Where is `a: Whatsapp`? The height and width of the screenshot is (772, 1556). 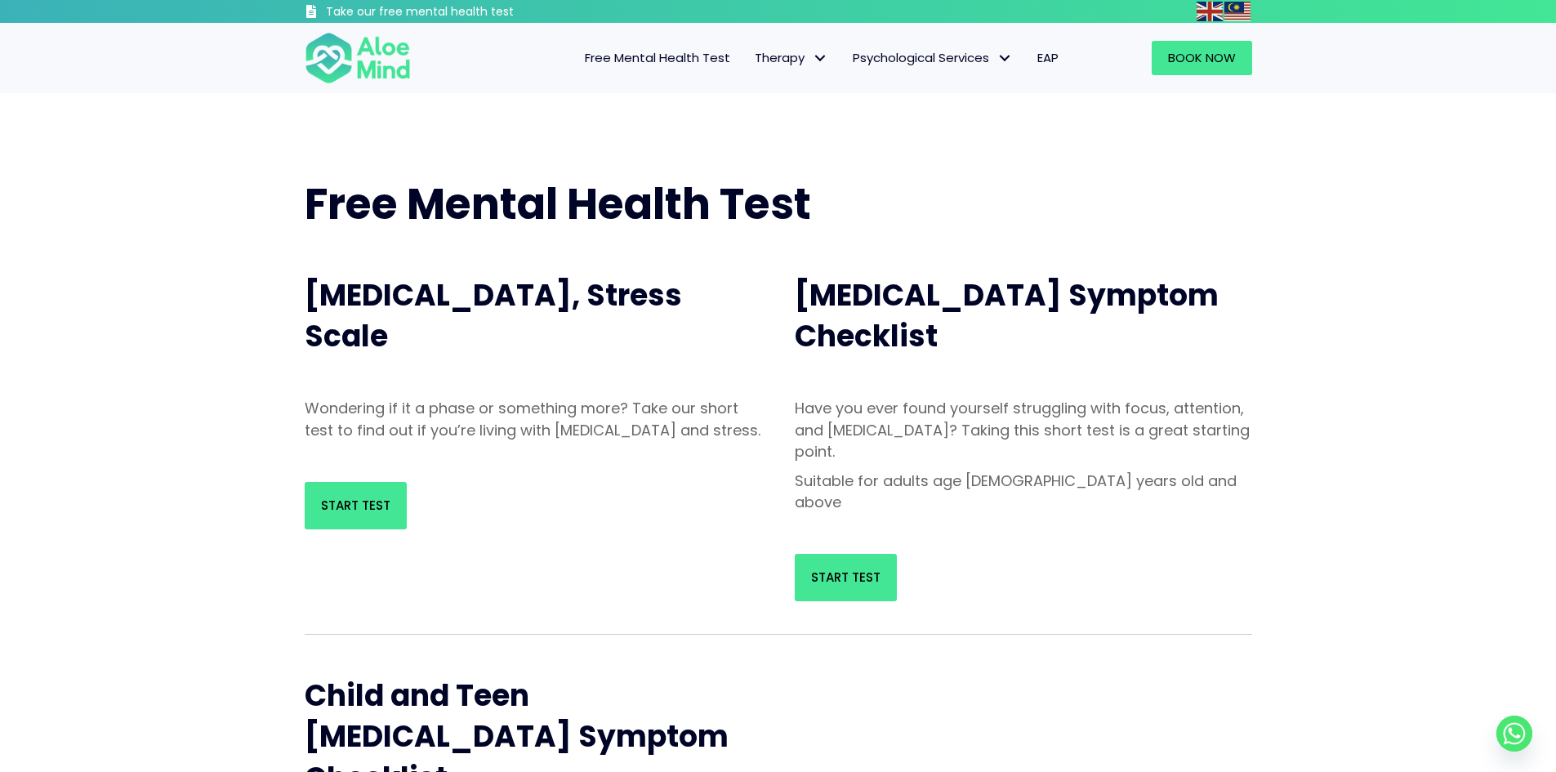 a: Whatsapp is located at coordinates (1514, 734).